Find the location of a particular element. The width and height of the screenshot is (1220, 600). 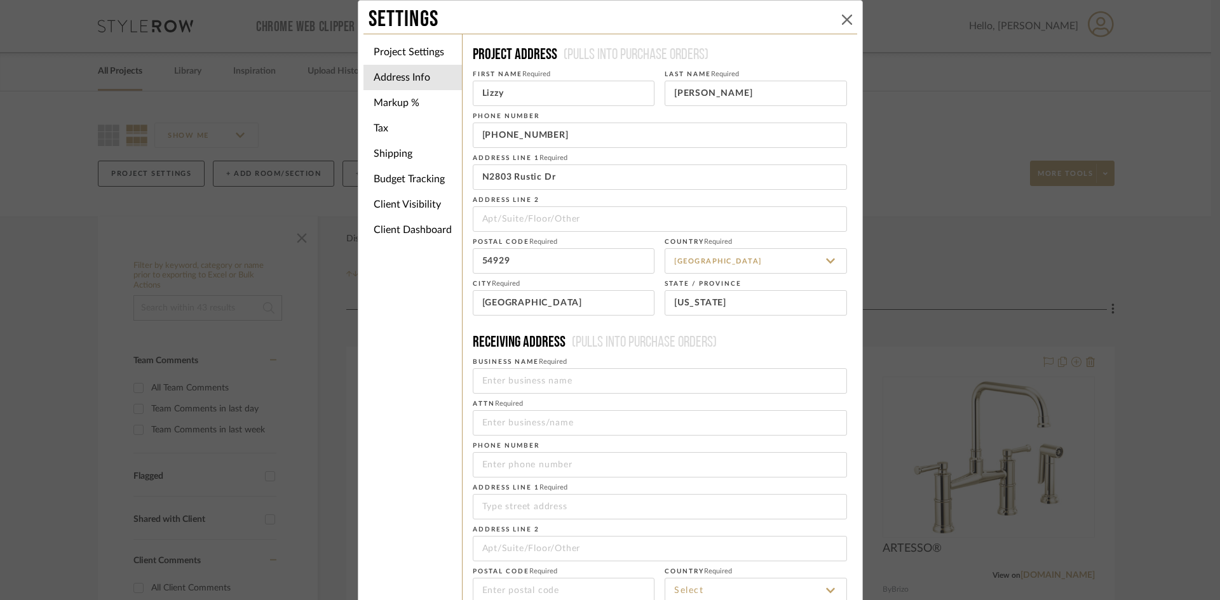

input: Enter business/name is located at coordinates (659, 423).